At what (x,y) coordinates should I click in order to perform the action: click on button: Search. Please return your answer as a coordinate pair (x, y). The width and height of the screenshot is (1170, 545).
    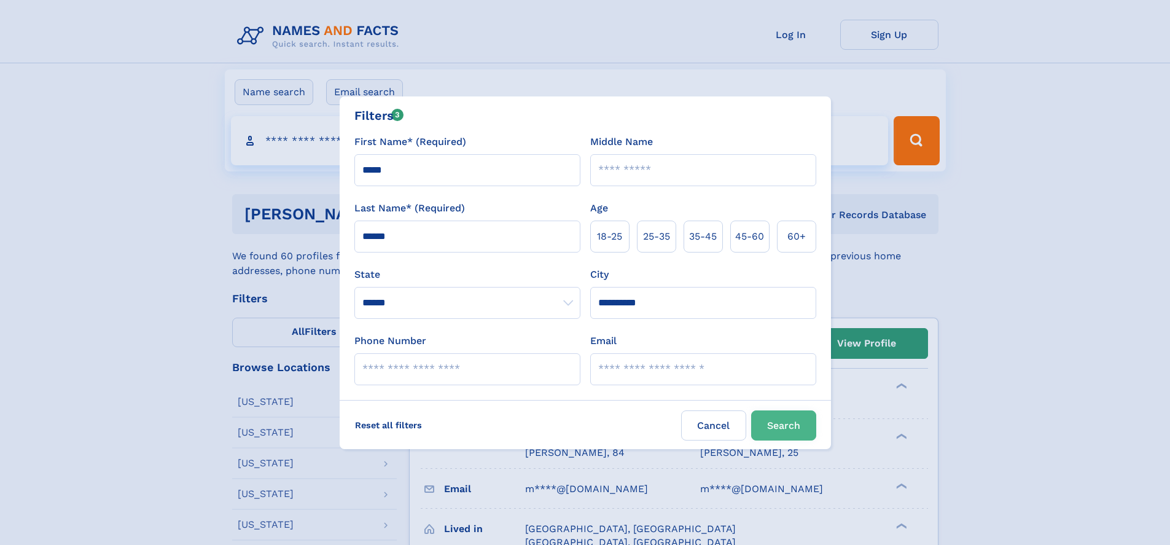
    Looking at the image, I should click on (784, 425).